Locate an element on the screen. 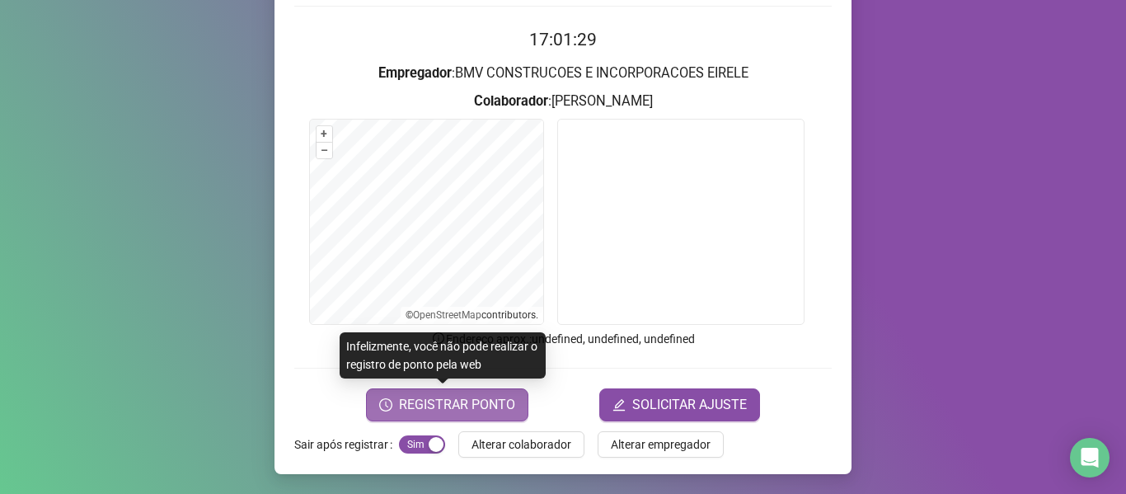 The height and width of the screenshot is (494, 1126). li: © contributors. is located at coordinates (472, 315).